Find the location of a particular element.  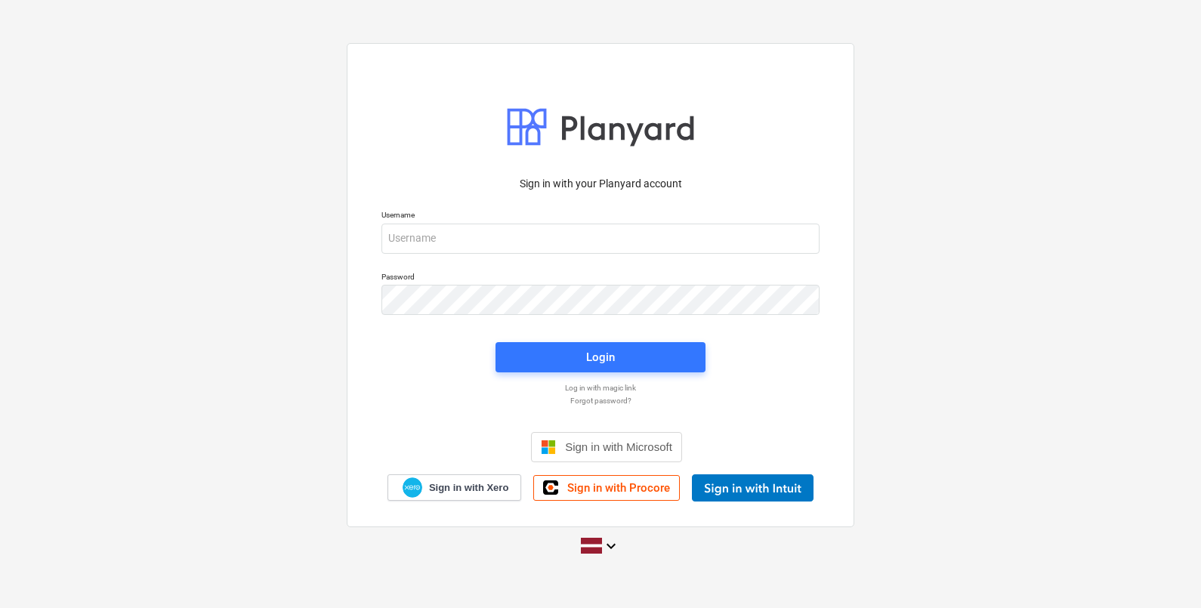

p: Forgot password? is located at coordinates (600, 400).